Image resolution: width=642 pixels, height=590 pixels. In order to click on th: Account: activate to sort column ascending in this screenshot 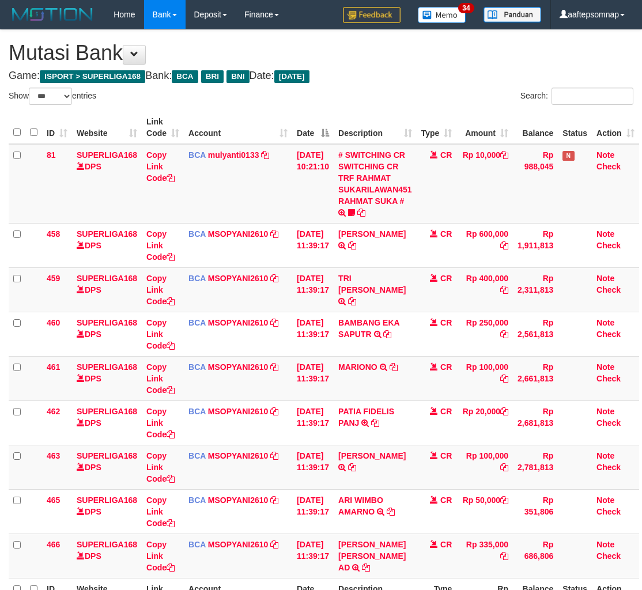, I will do `click(238, 127)`.